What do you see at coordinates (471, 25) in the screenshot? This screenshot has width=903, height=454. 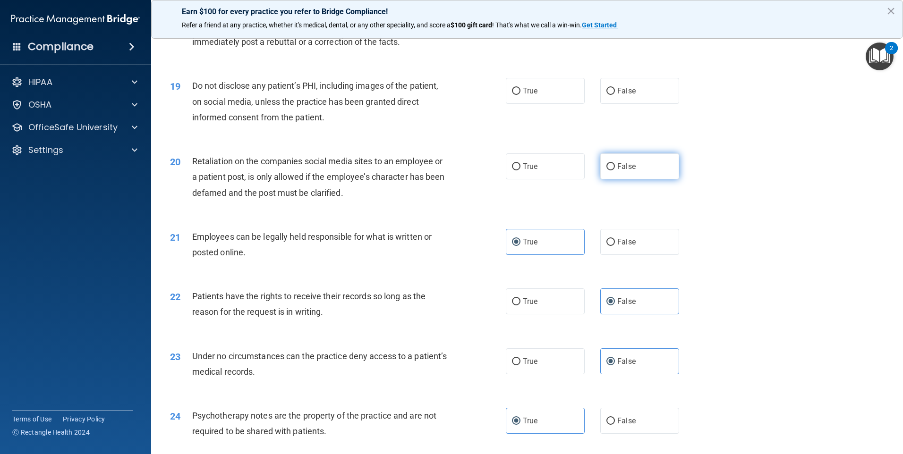 I see `strong: $100 gift card` at bounding box center [471, 25].